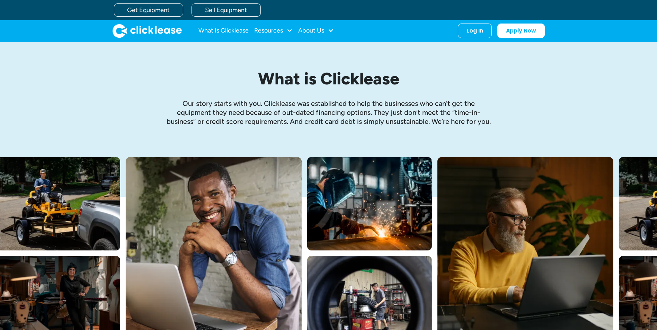 Image resolution: width=657 pixels, height=330 pixels. What do you see at coordinates (369, 204) in the screenshot?
I see `img: A welder in a large mask working on a large pipe` at bounding box center [369, 204].